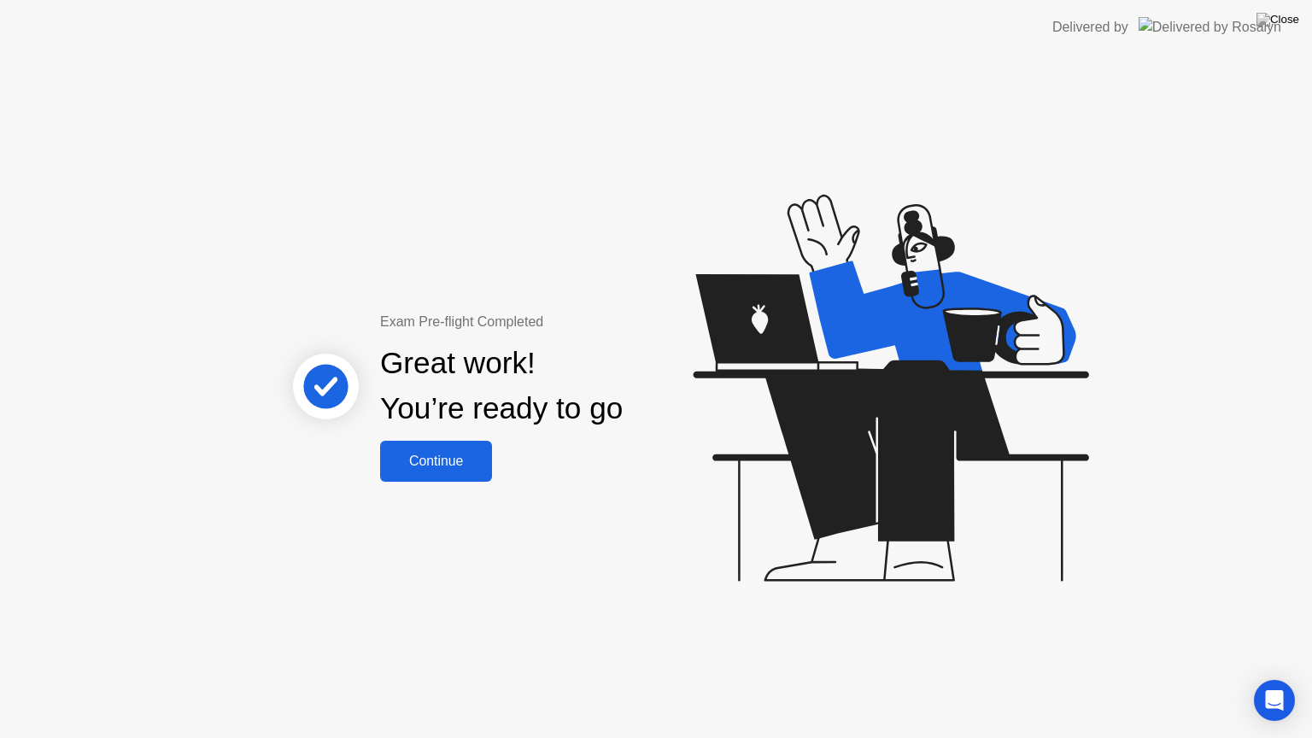 The image size is (1312, 738). I want to click on div: Continue, so click(436, 461).